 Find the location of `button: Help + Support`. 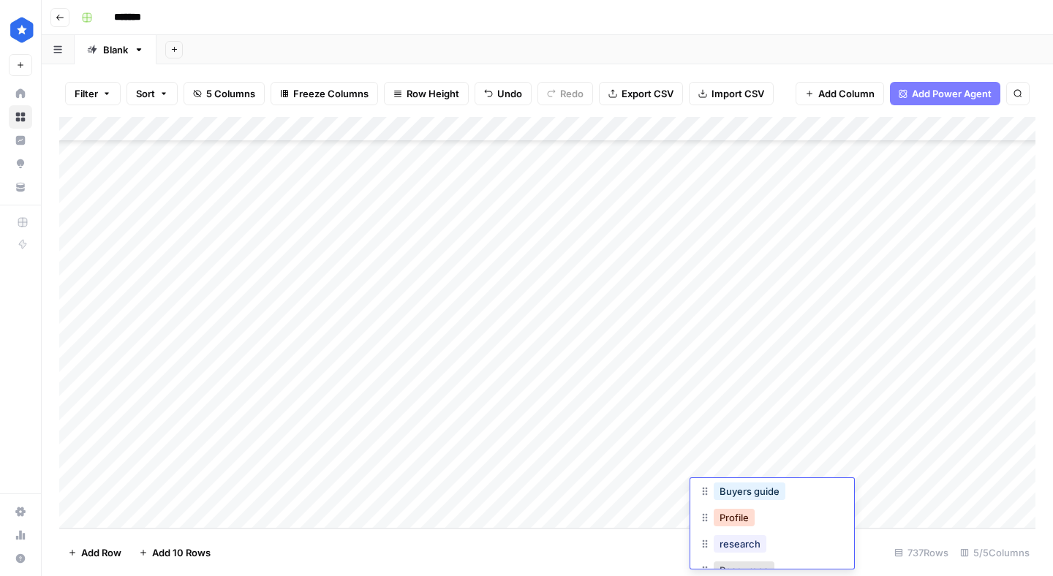

button: Help + Support is located at coordinates (20, 559).